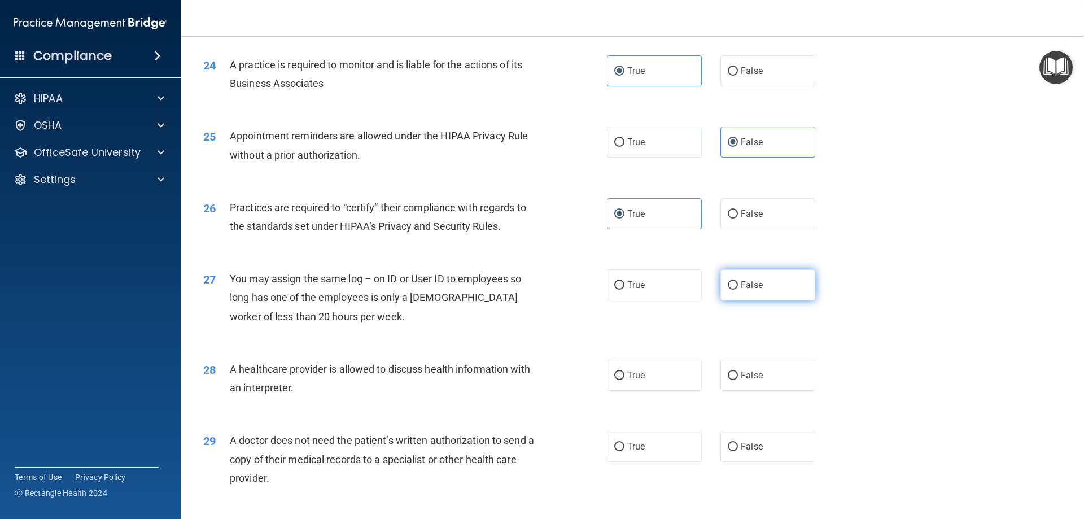 The width and height of the screenshot is (1084, 519). What do you see at coordinates (379, 145) in the screenshot?
I see `span: Appointment reminders are allowed under the HIPAA Privacy Rule without a prior authorization.` at bounding box center [379, 145].